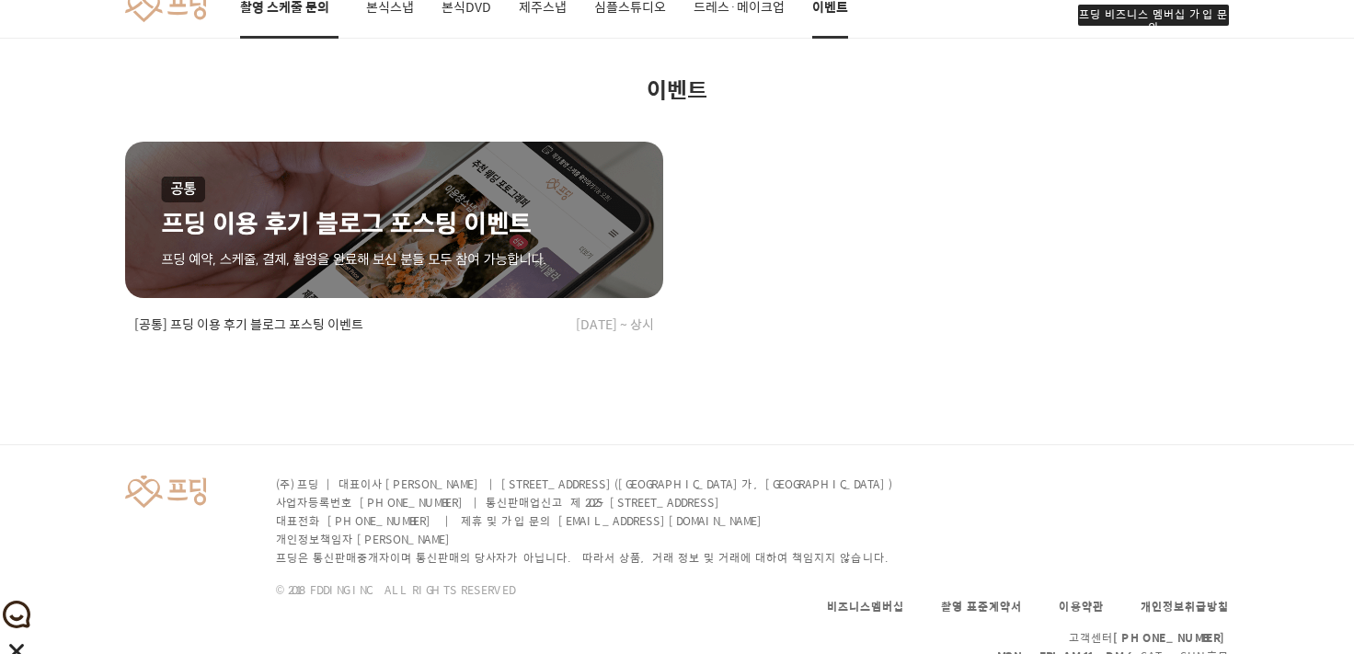 The image size is (1354, 654). What do you see at coordinates (586, 557) in the screenshot?
I see `p: 프딩은 통신판매중개자이며 통신판매의 당사자가 아닙니다. 따라서 상품, 거래 정보 및 거래에 대하여 책임지지 않습니다.` at bounding box center [586, 557].